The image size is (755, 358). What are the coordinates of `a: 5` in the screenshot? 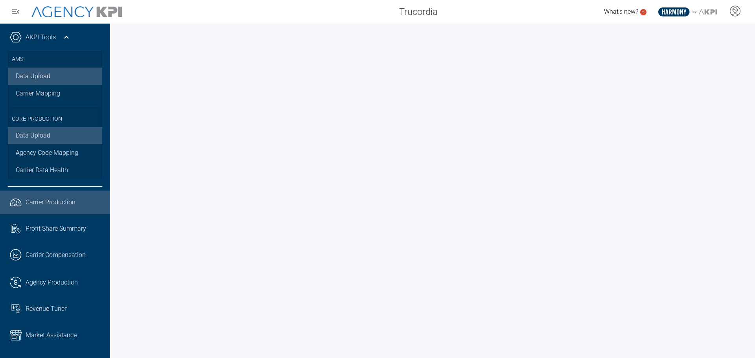 It's located at (644, 12).